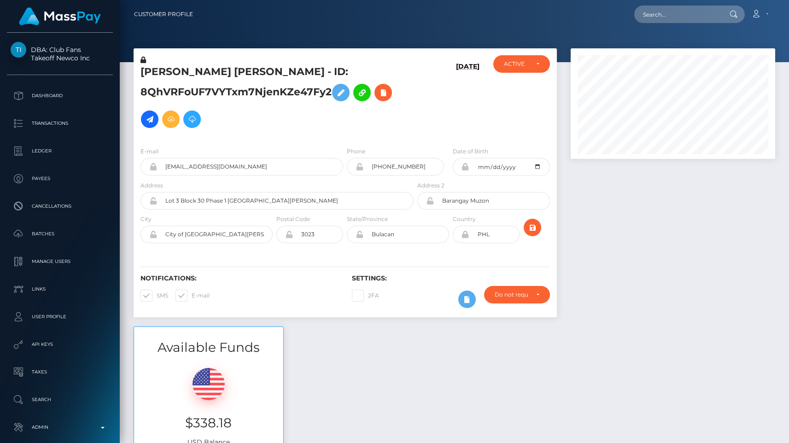 Image resolution: width=789 pixels, height=443 pixels. I want to click on p: Transactions, so click(60, 123).